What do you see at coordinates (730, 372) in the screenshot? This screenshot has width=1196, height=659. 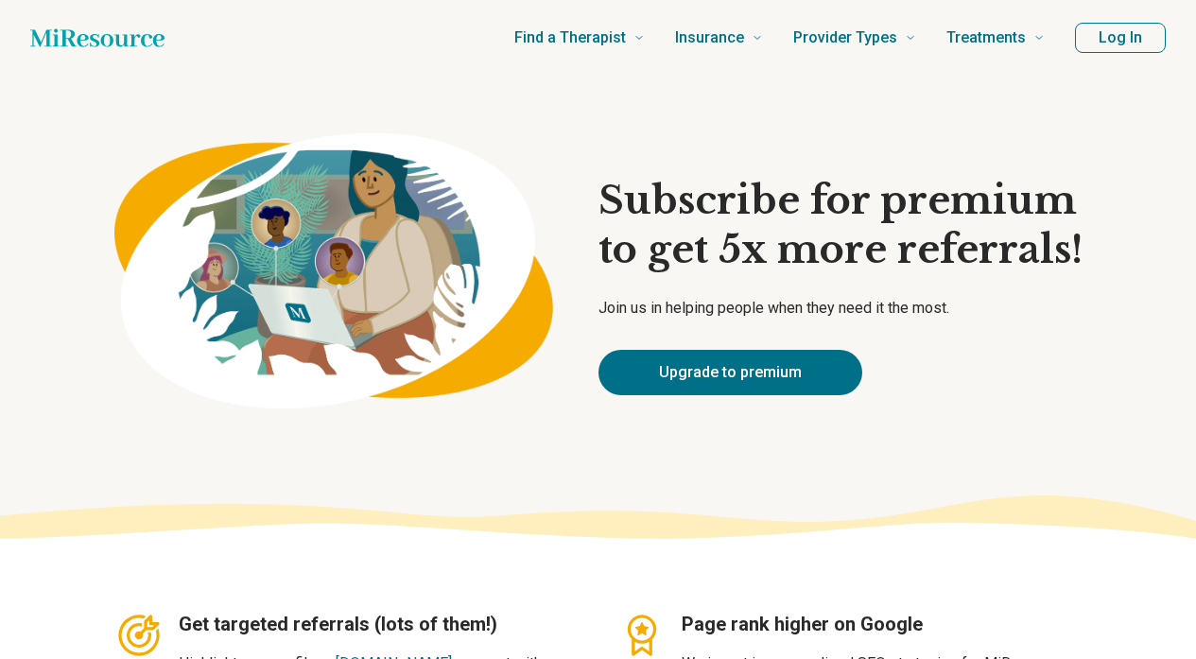 I see `a: Upgrade to premium` at bounding box center [730, 372].